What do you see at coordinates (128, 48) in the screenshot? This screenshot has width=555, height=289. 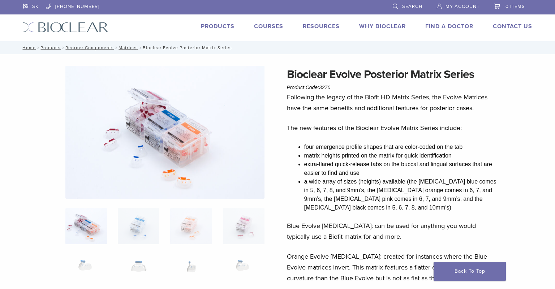 I see `a: Matrices` at bounding box center [128, 48].